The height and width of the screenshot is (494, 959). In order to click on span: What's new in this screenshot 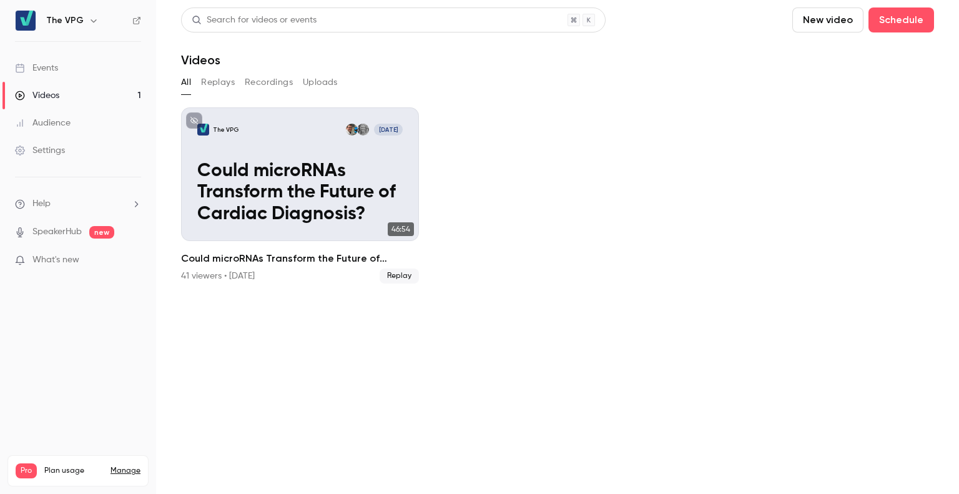, I will do `click(56, 260)`.